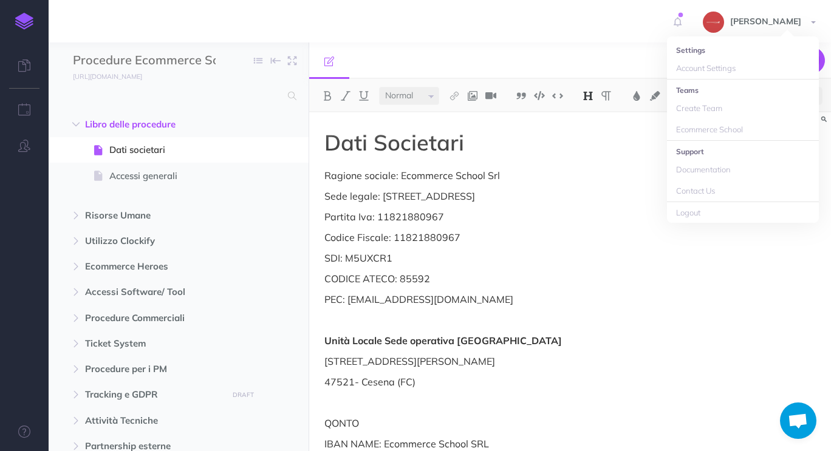 This screenshot has height=451, width=831. I want to click on img: Inline code button, so click(557, 95).